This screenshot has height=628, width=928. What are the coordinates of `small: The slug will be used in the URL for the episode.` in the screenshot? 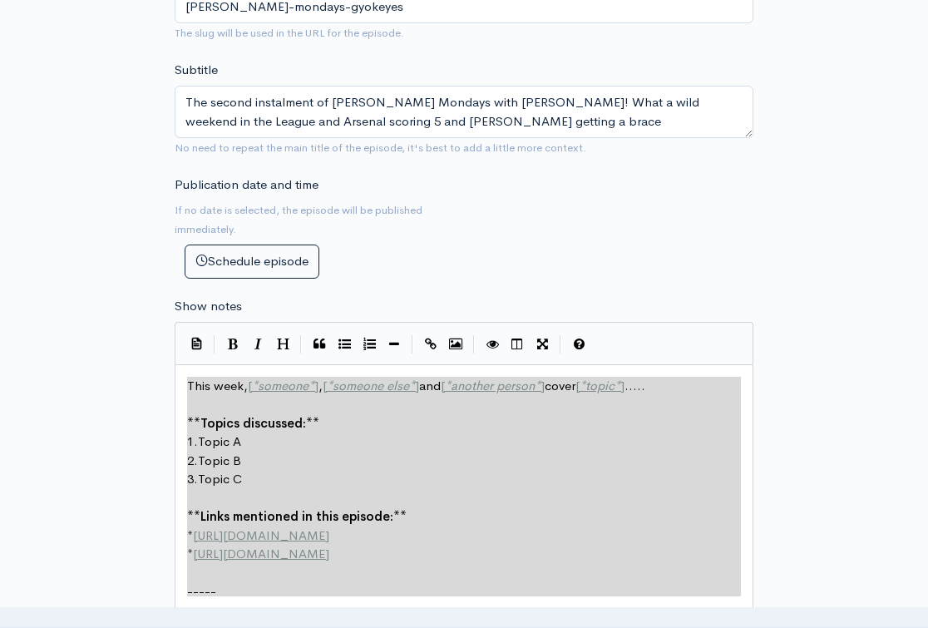 It's located at (289, 32).